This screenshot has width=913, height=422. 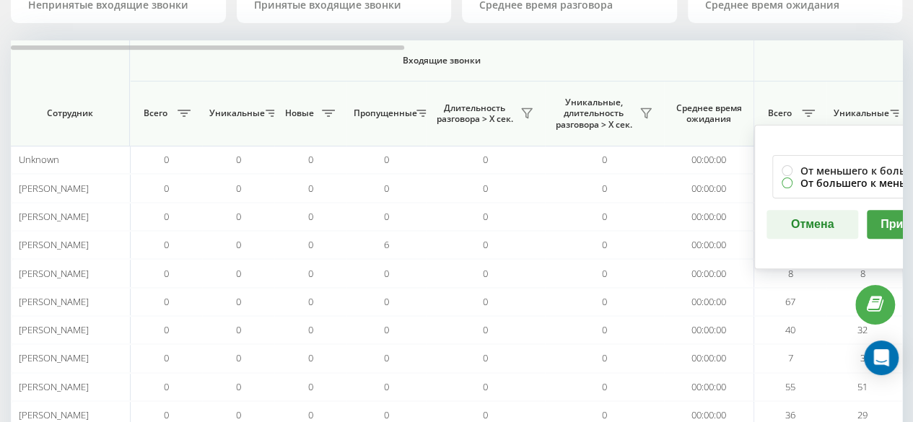 What do you see at coordinates (442, 61) in the screenshot?
I see `span: Входящие звонки` at bounding box center [442, 61].